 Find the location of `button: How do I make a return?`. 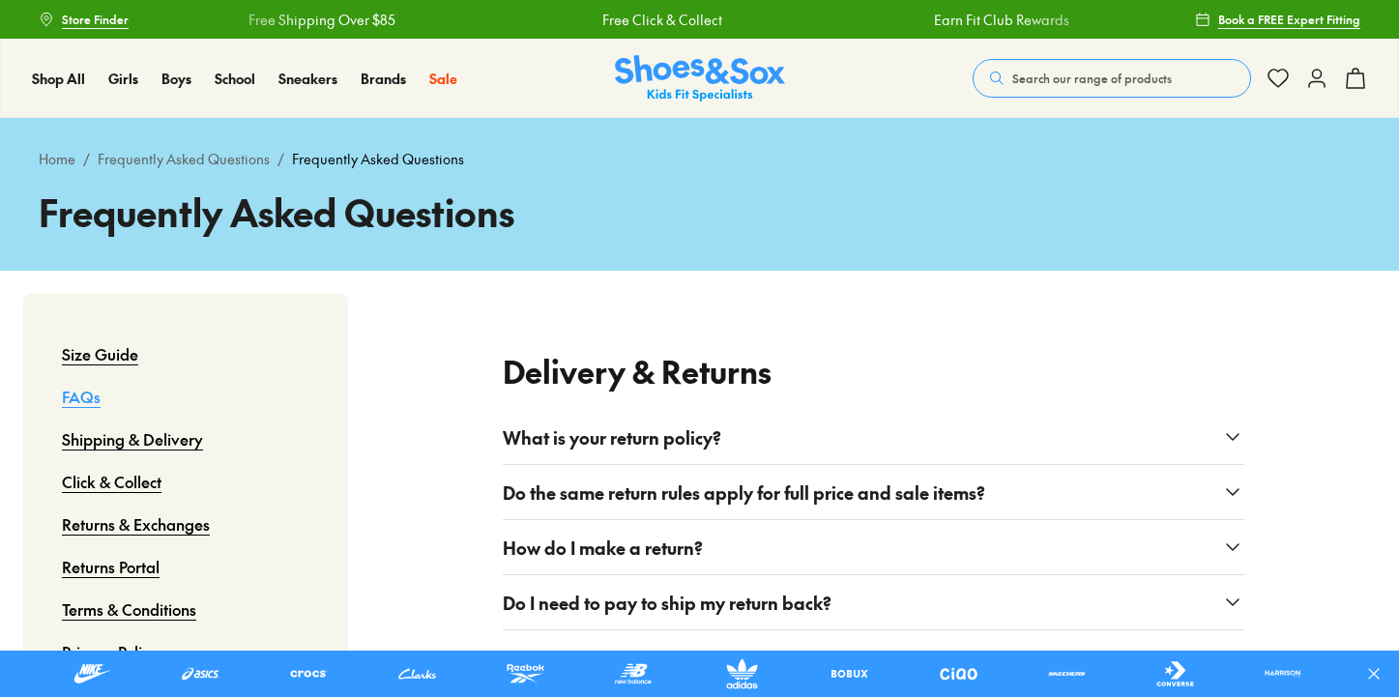

button: How do I make a return? is located at coordinates (873, 547).